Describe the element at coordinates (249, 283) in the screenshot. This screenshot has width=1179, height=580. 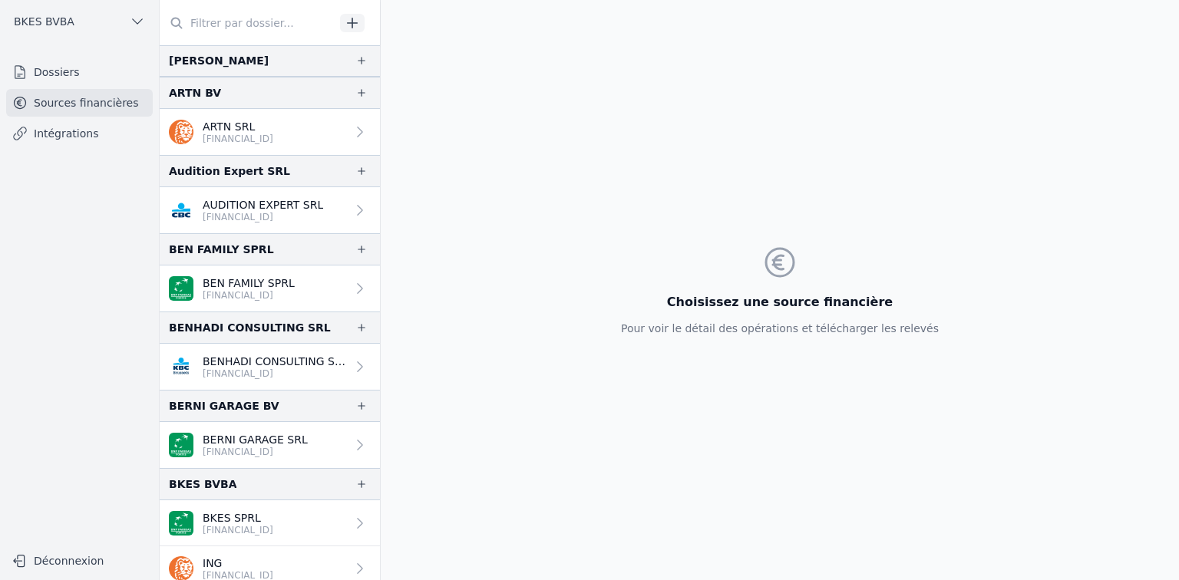
I see `p: BEN FAMILY SPRL` at that location.